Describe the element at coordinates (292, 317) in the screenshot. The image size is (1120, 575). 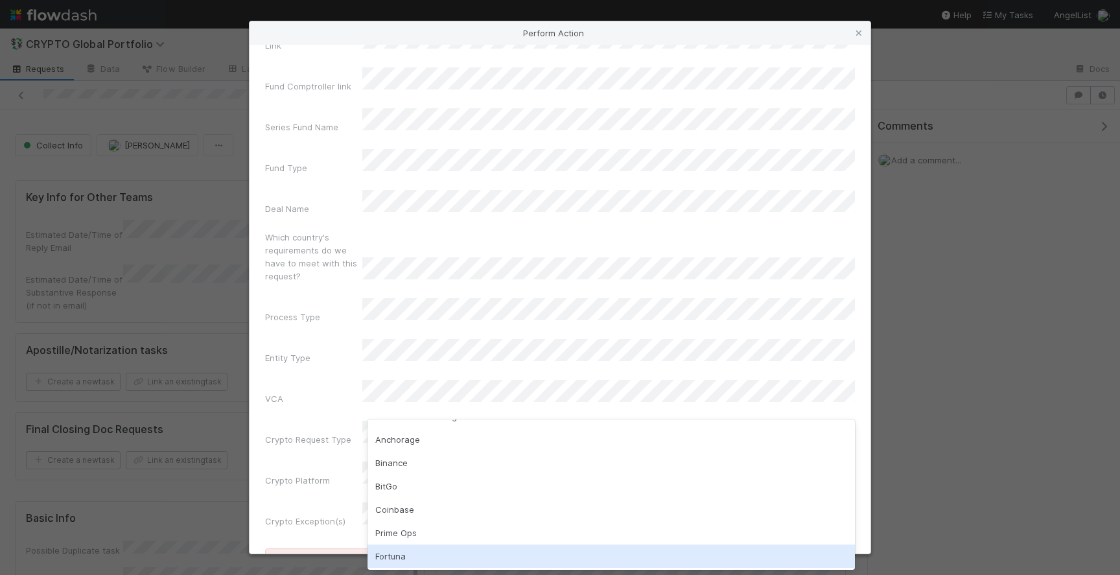
I see `label: Process Type` at that location.